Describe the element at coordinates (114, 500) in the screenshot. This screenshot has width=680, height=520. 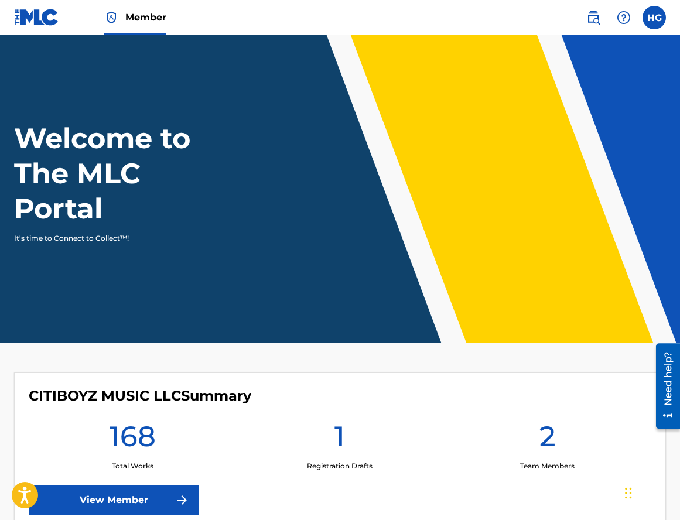
I see `a: View Member` at that location.